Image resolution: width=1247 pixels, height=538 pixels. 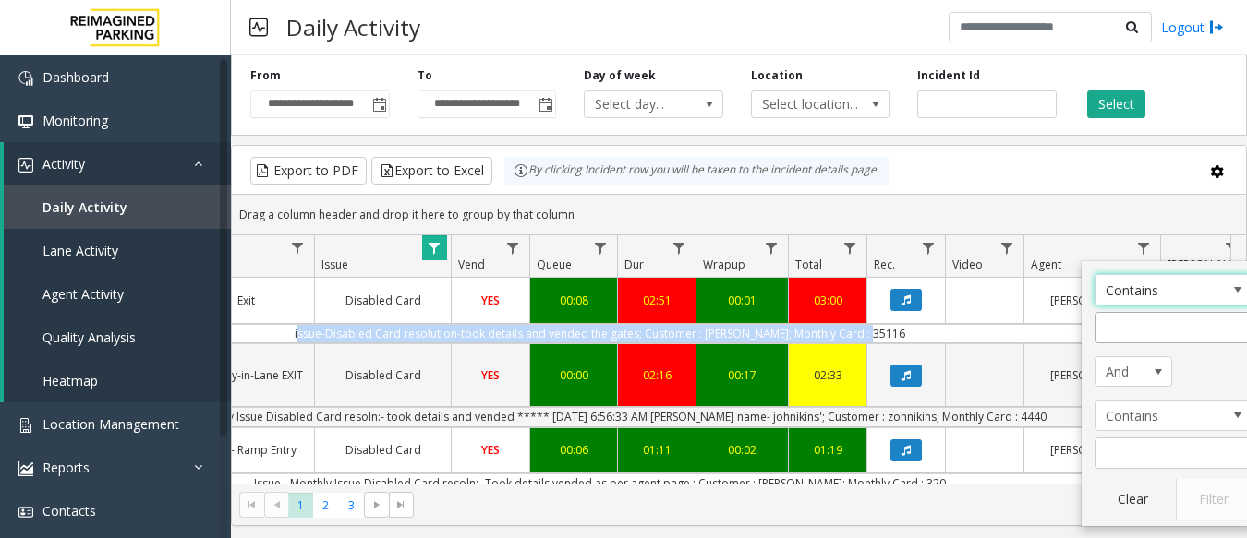 I want to click on span: Quality Analysis, so click(x=89, y=337).